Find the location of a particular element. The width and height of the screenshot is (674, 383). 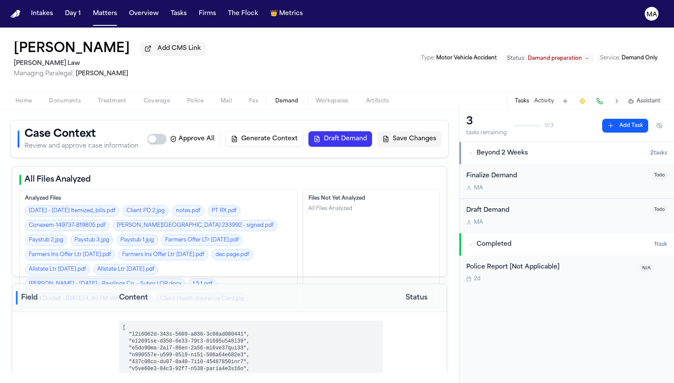

th: Status is located at coordinates (416, 297).